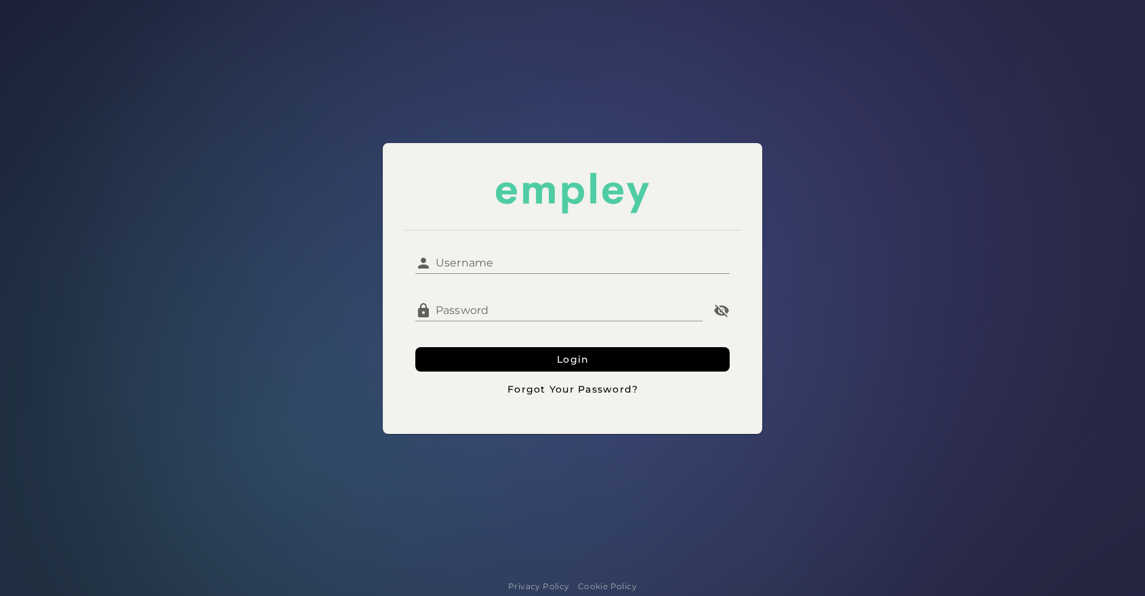  I want to click on a: Cookie Policy, so click(607, 586).